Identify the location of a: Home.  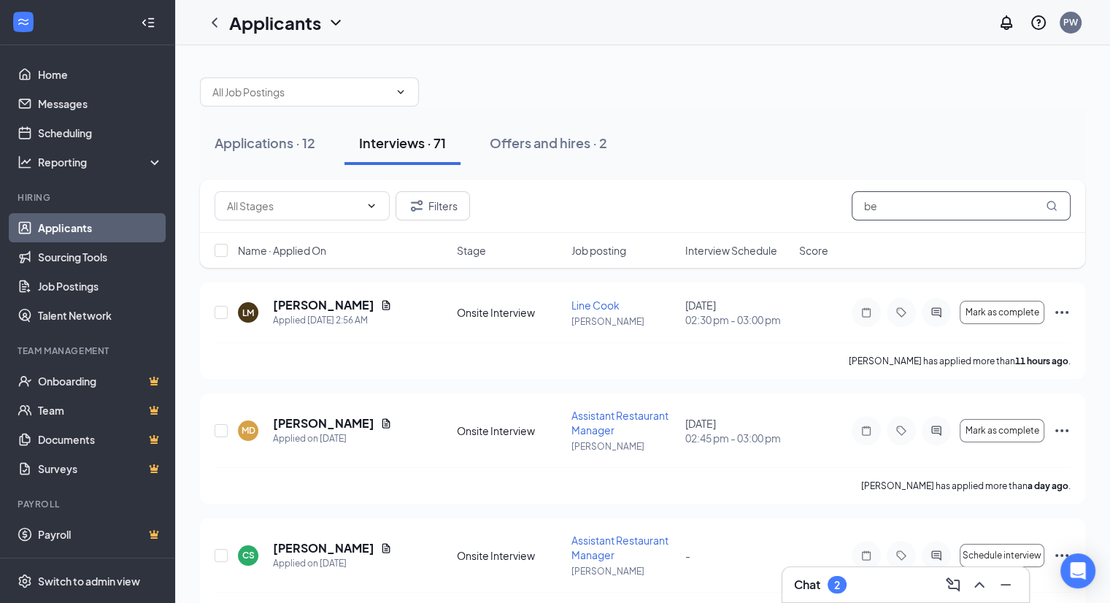
(100, 74).